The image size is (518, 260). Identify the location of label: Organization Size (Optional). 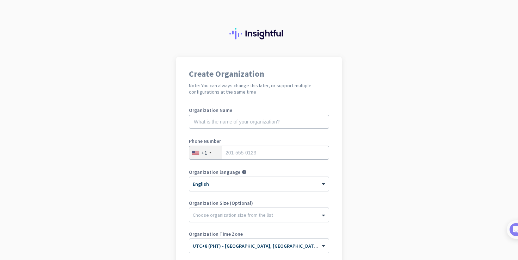
(259, 203).